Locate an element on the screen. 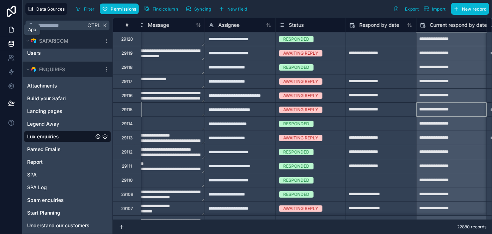 The image size is (492, 234). div: 29108 is located at coordinates (127, 194).